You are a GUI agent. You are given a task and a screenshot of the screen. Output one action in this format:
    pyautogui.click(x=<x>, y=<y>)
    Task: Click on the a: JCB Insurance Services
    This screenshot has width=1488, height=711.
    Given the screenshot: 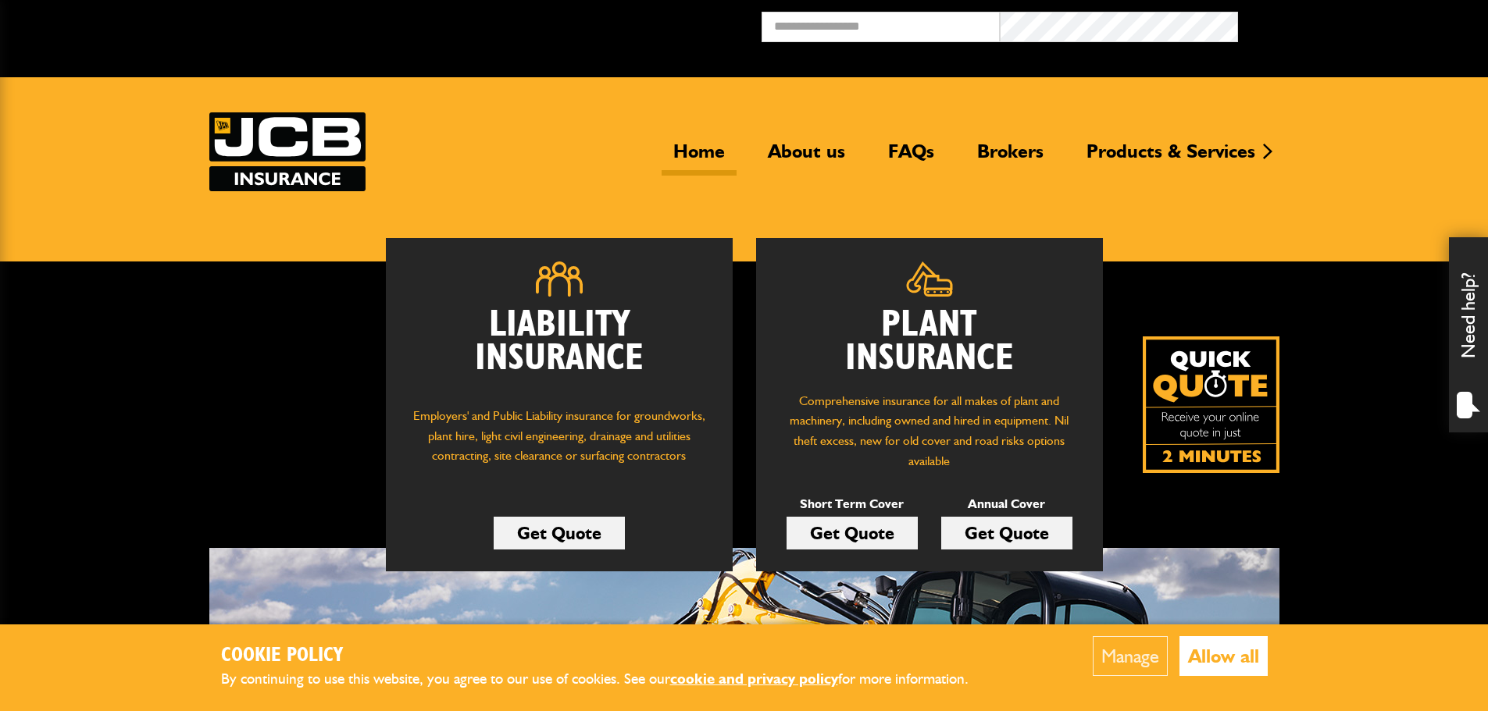 What is the action you would take?
    pyautogui.click(x=287, y=151)
    